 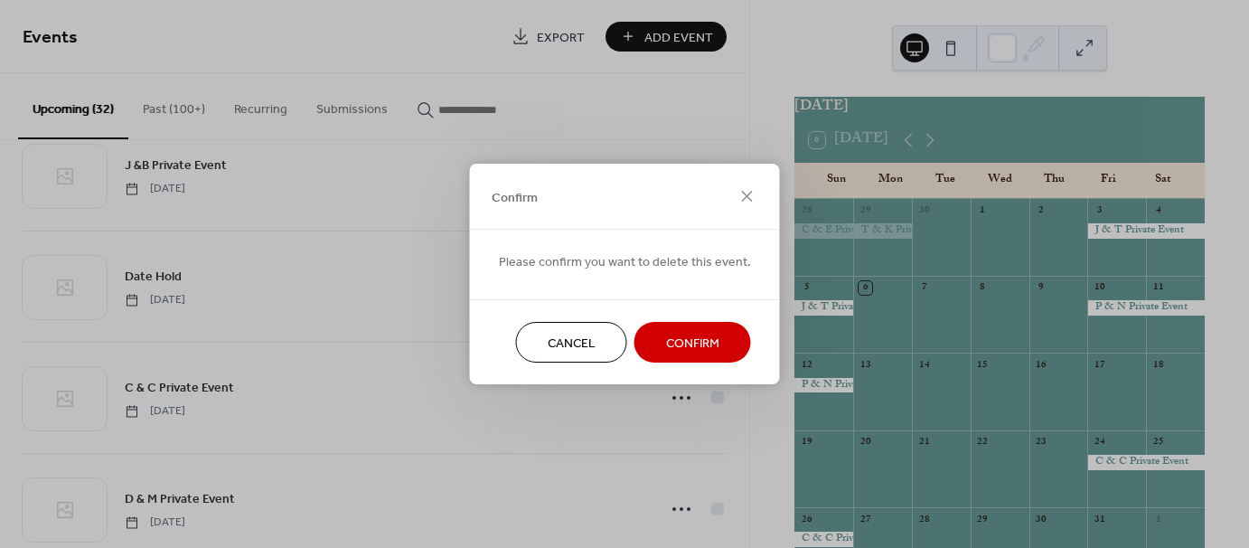 I want to click on button: Cancel, so click(x=571, y=342).